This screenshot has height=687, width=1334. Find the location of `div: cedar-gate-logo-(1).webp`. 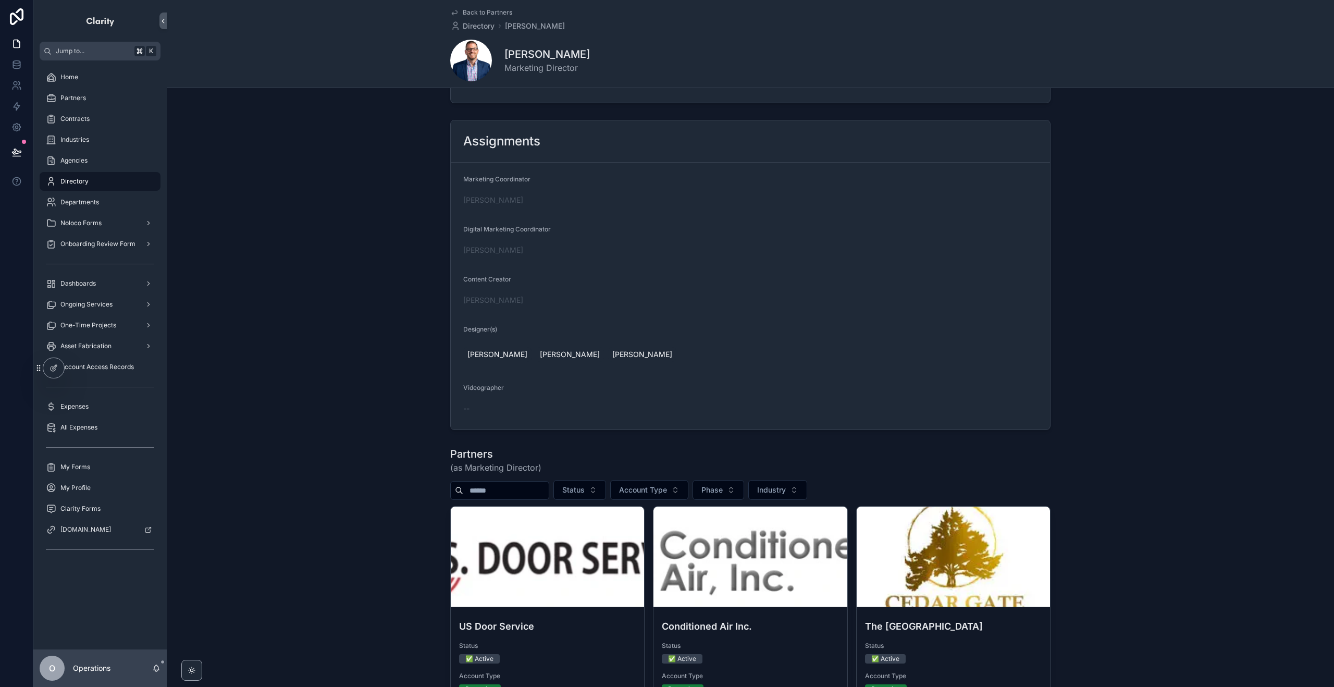

div: cedar-gate-logo-(1).webp is located at coordinates (953, 556).